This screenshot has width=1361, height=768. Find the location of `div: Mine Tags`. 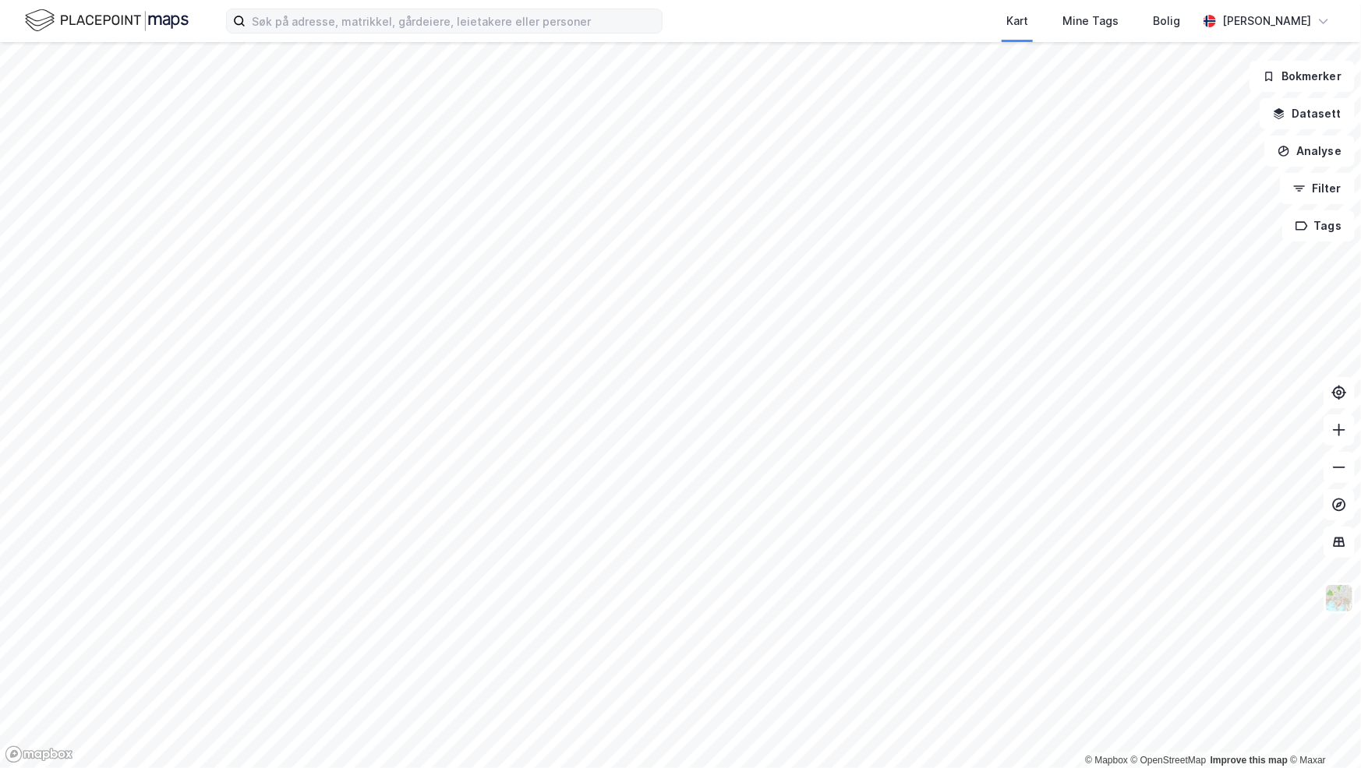

div: Mine Tags is located at coordinates (1090, 21).